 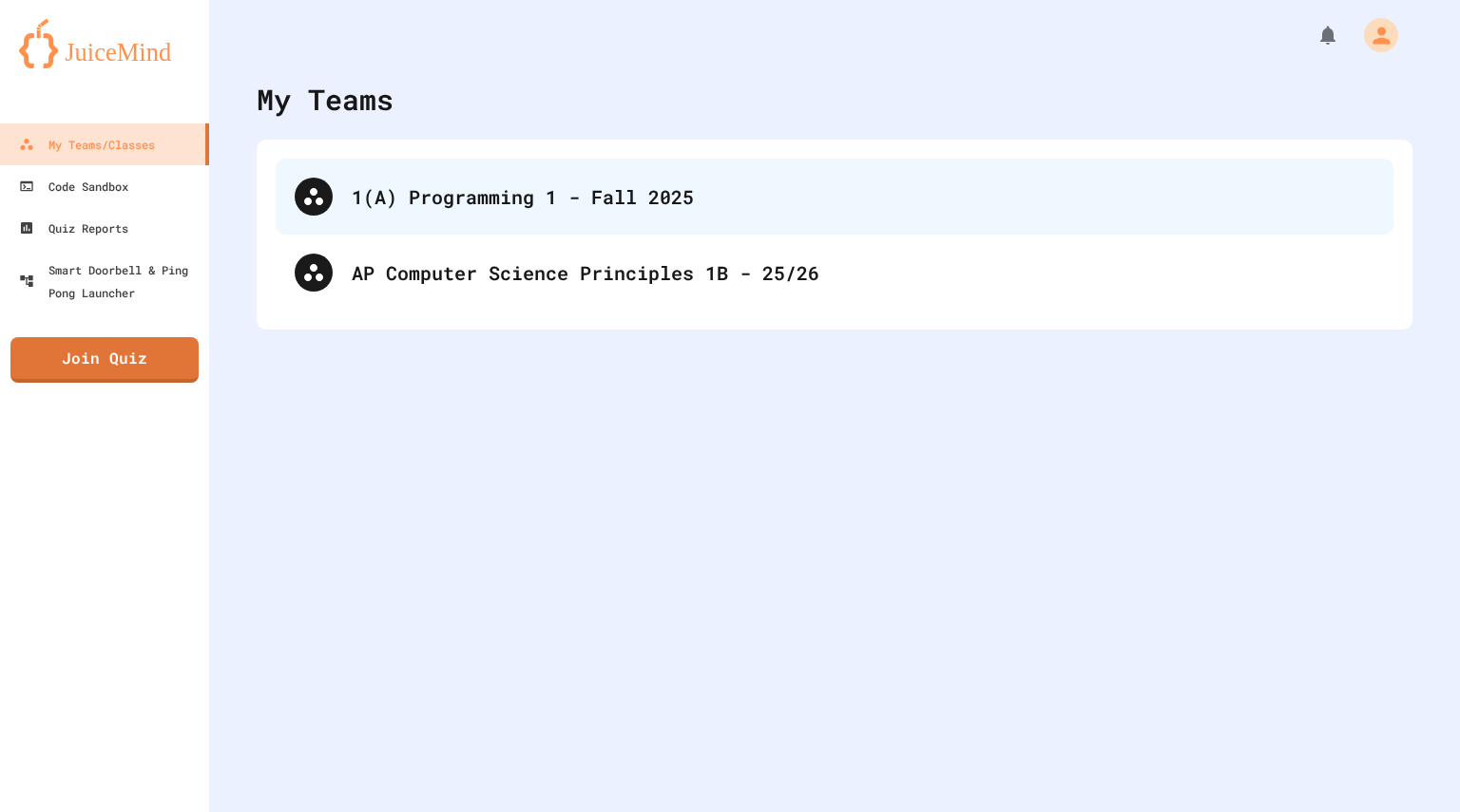 I want to click on div: My Account, so click(x=1374, y=35).